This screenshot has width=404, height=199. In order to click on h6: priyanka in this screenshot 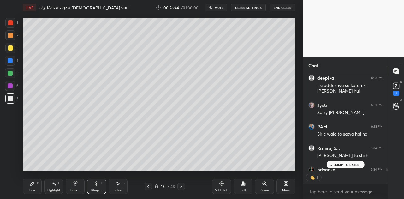, I will do `click(326, 169)`.